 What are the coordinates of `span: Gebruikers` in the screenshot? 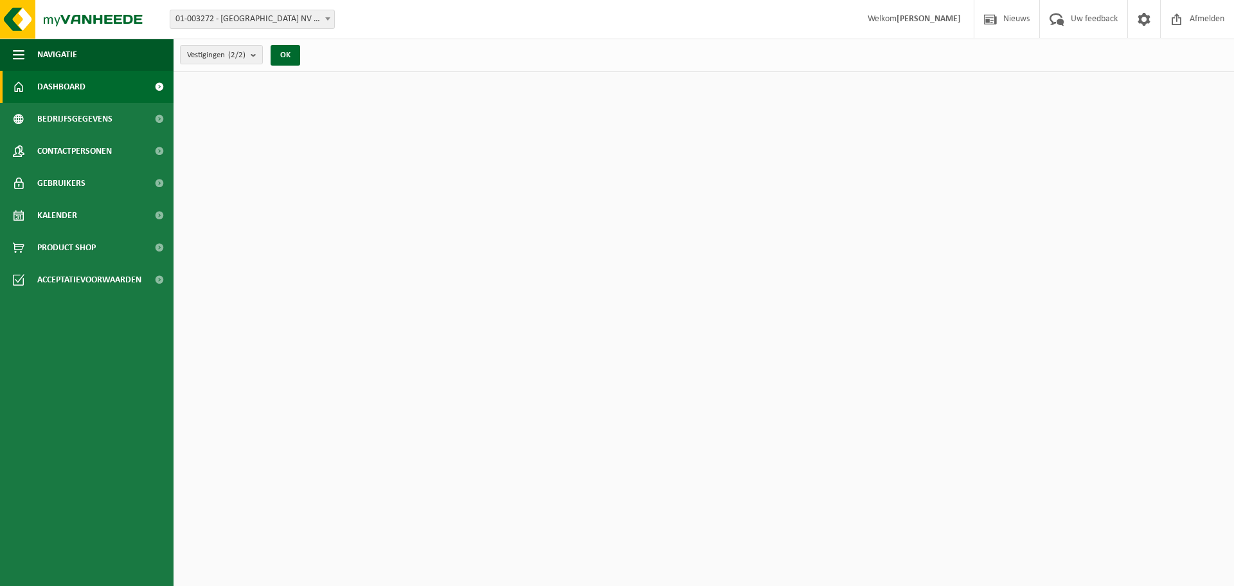 It's located at (61, 183).